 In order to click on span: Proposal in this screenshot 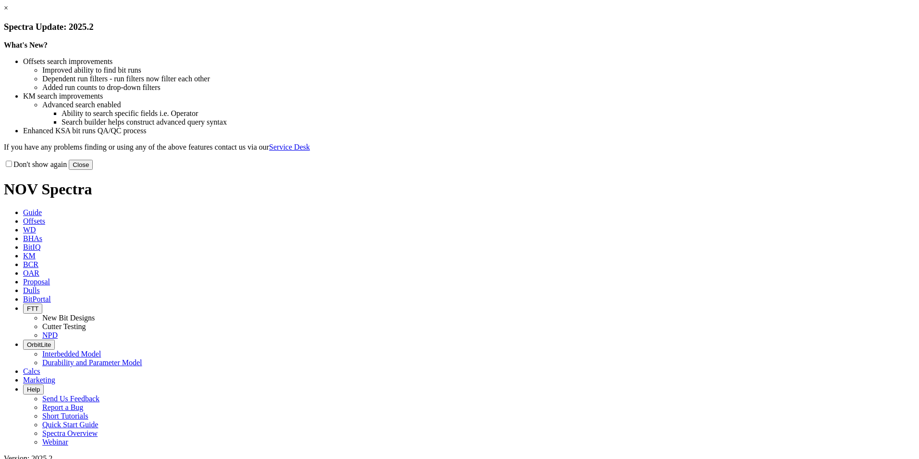, I will do `click(37, 281)`.